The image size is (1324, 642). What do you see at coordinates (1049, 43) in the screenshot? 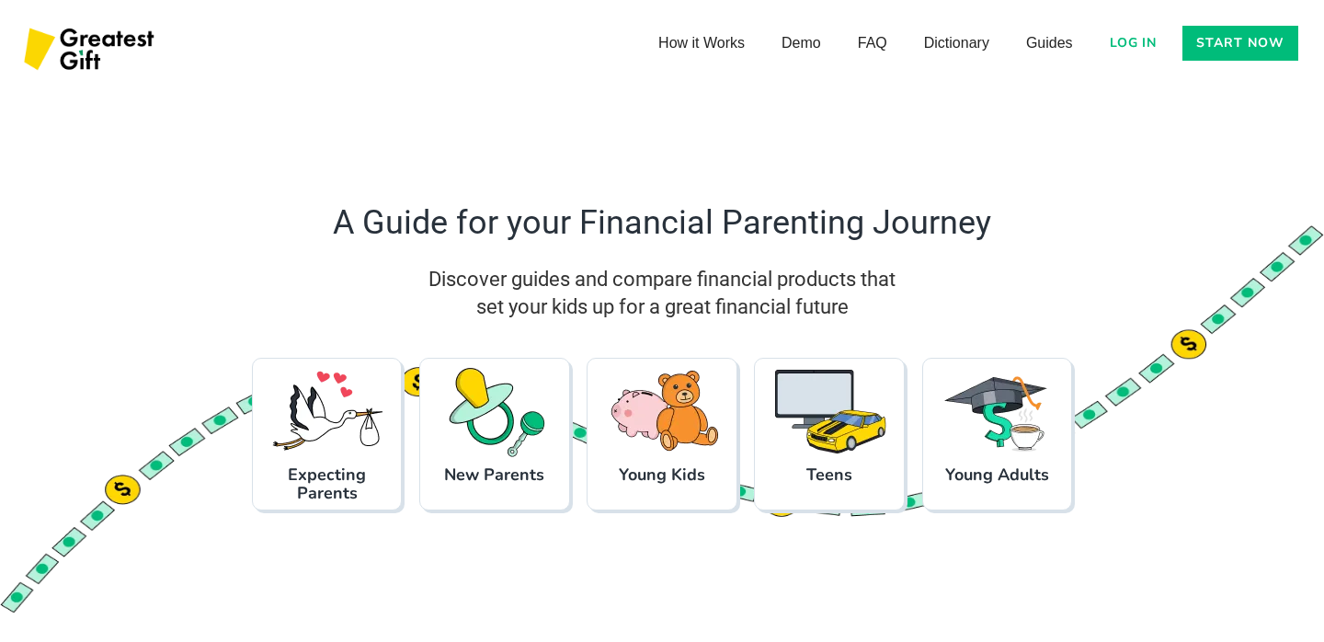
I see `a: Guides` at bounding box center [1049, 43].